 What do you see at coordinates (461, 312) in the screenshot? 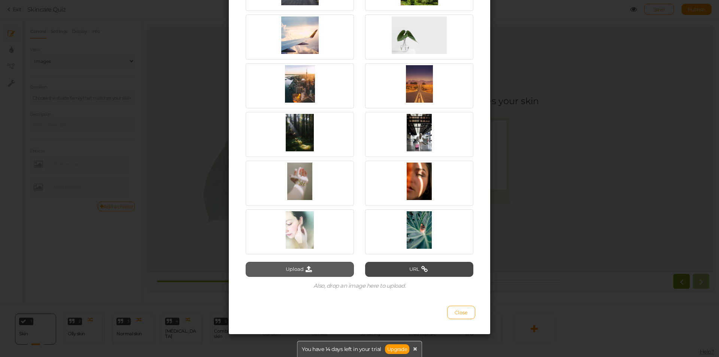
I see `button: Close` at bounding box center [461, 312].